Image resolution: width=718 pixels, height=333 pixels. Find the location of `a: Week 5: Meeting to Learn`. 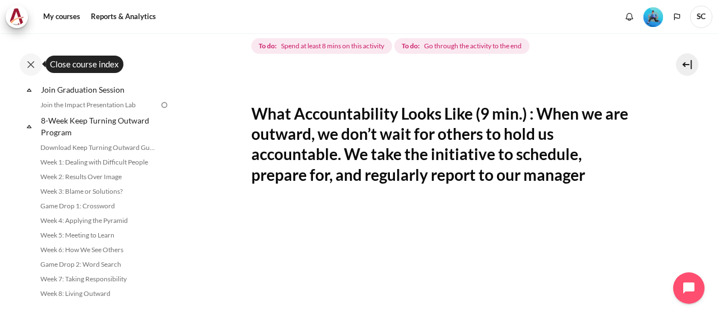

a: Week 5: Meeting to Learn is located at coordinates (98, 235).